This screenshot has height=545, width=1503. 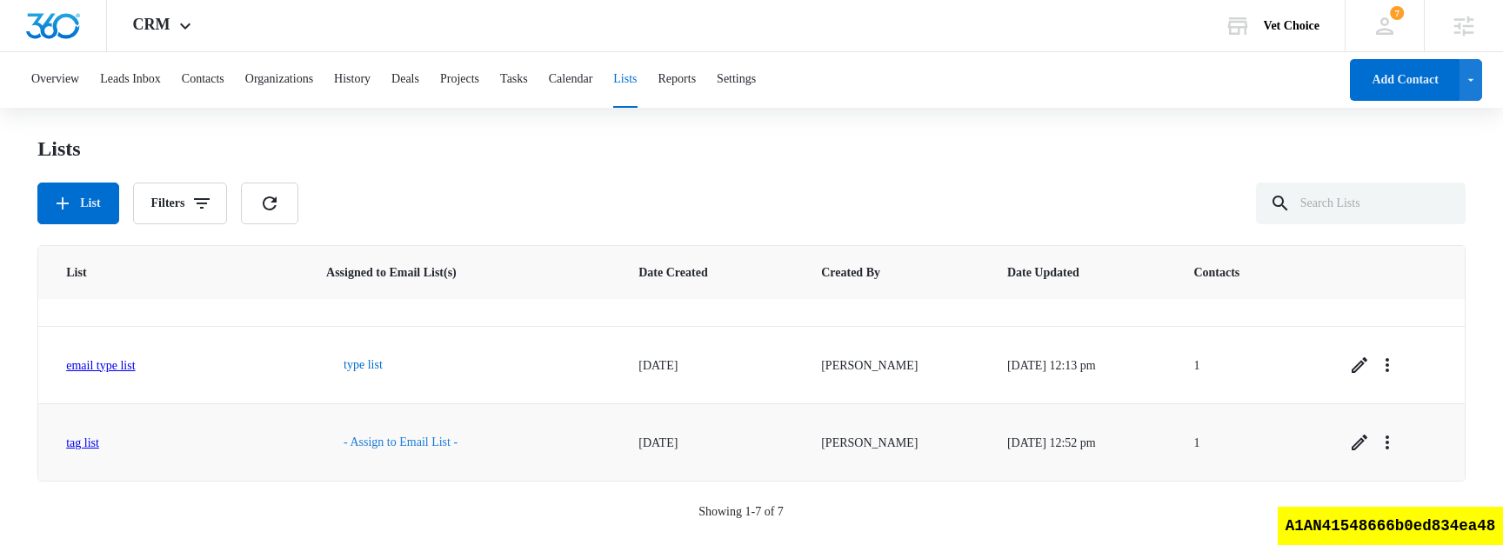 What do you see at coordinates (77, 204) in the screenshot?
I see `button: List` at bounding box center [77, 204].